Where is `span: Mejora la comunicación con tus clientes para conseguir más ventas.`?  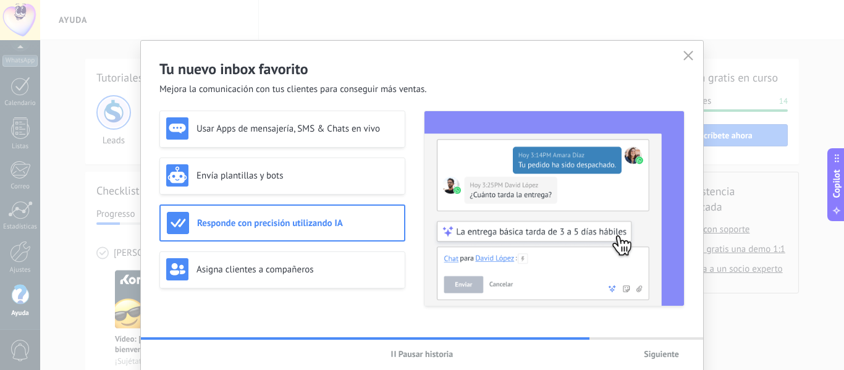
span: Mejora la comunicación con tus clientes para conseguir más ventas. is located at coordinates (293, 90).